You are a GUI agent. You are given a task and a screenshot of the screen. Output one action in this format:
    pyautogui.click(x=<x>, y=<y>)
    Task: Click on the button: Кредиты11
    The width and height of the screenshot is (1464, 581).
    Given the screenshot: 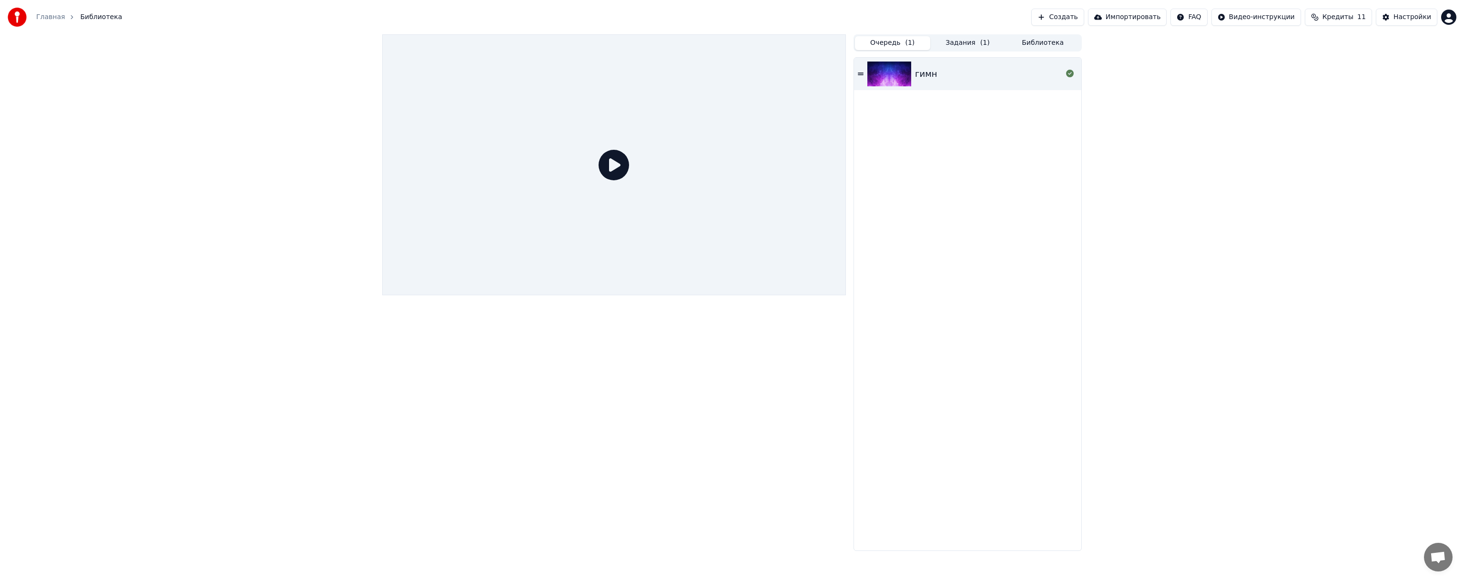 What is the action you would take?
    pyautogui.click(x=1338, y=17)
    